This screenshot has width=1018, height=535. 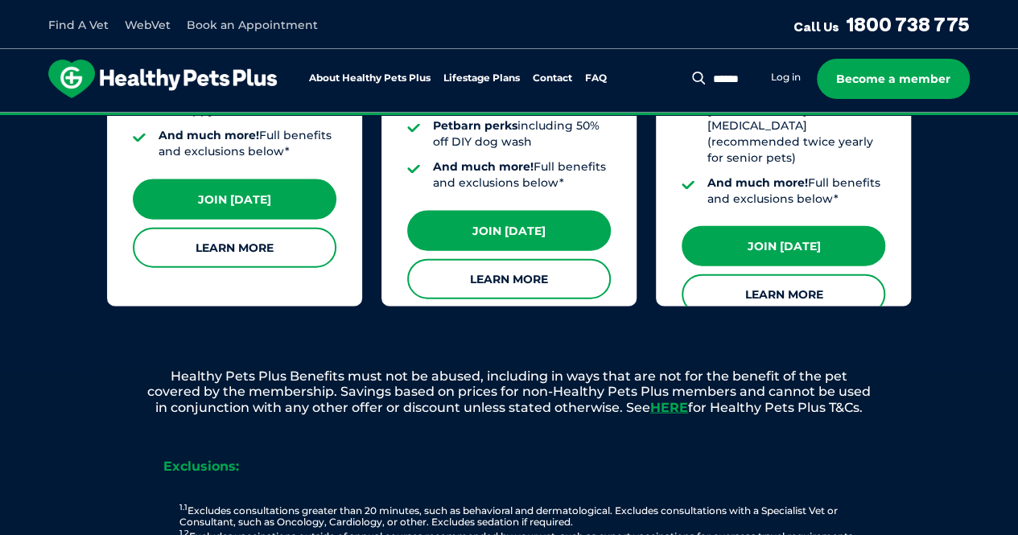 I want to click on a: Call Us1800 738 775, so click(x=881, y=24).